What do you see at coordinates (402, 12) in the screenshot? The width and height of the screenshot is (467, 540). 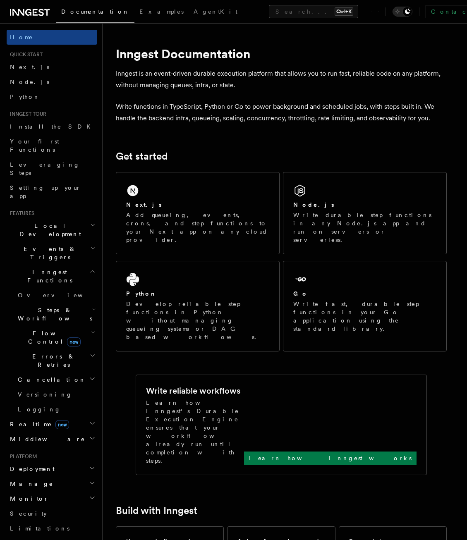 I see `button: Toggle dark mode` at bounding box center [402, 12].